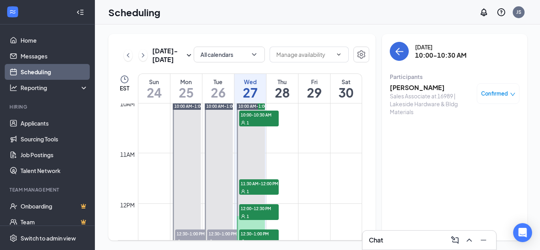 The image size is (540, 250). Describe the element at coordinates (143, 55) in the screenshot. I see `button: ChevronRight` at that location.